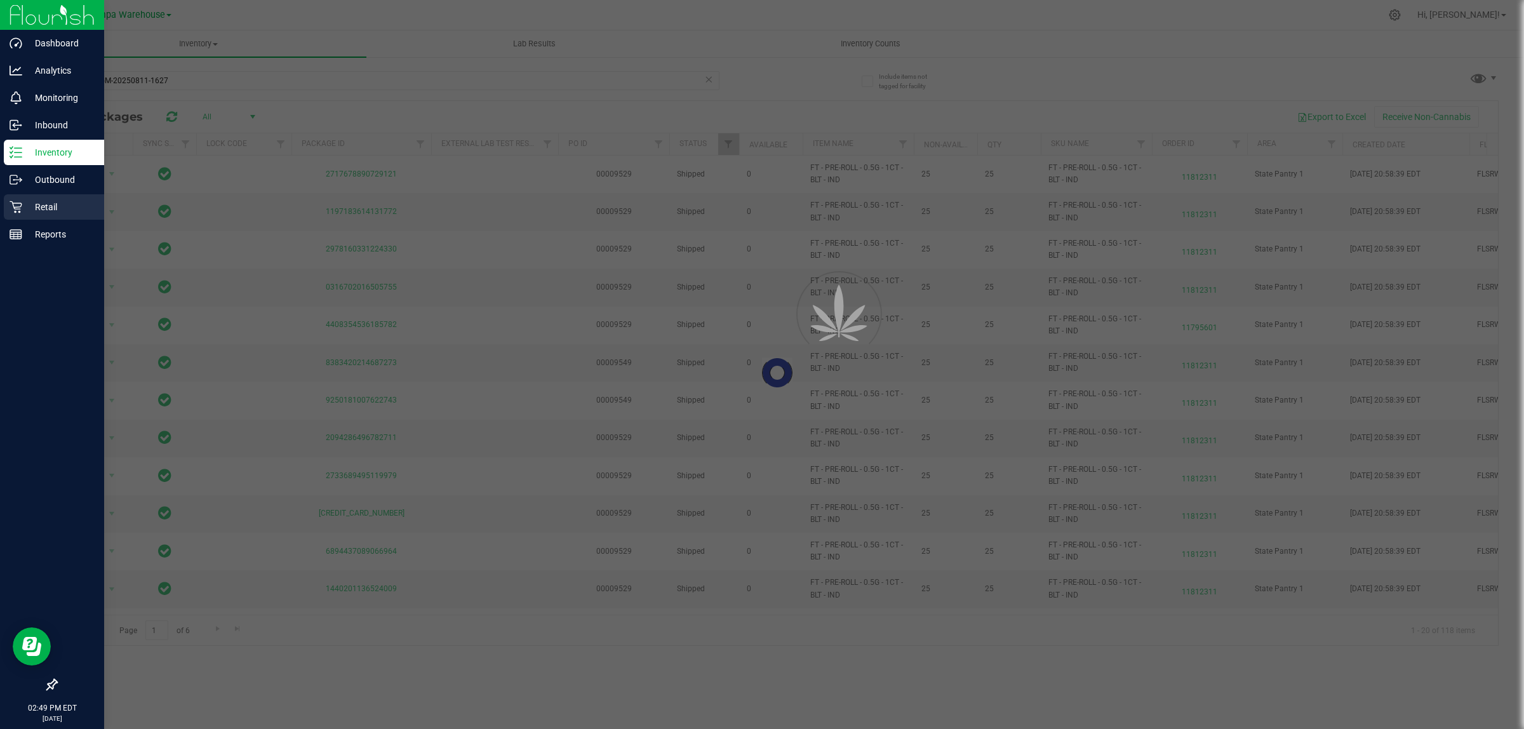  I want to click on inline-svg: Outbound, so click(16, 180).